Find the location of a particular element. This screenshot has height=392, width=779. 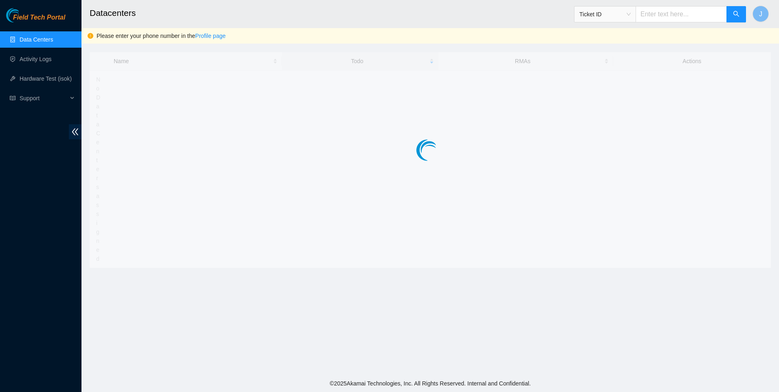

span: double-left is located at coordinates (75, 132).